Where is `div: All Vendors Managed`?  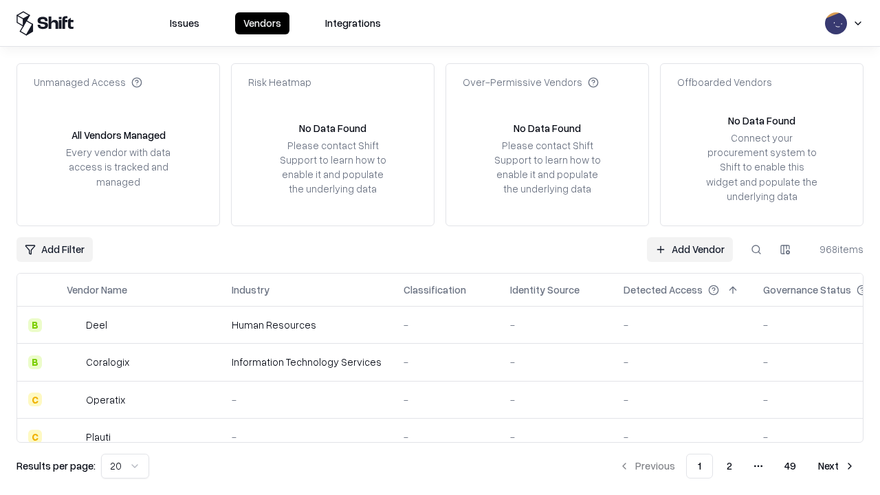 div: All Vendors Managed is located at coordinates (118, 135).